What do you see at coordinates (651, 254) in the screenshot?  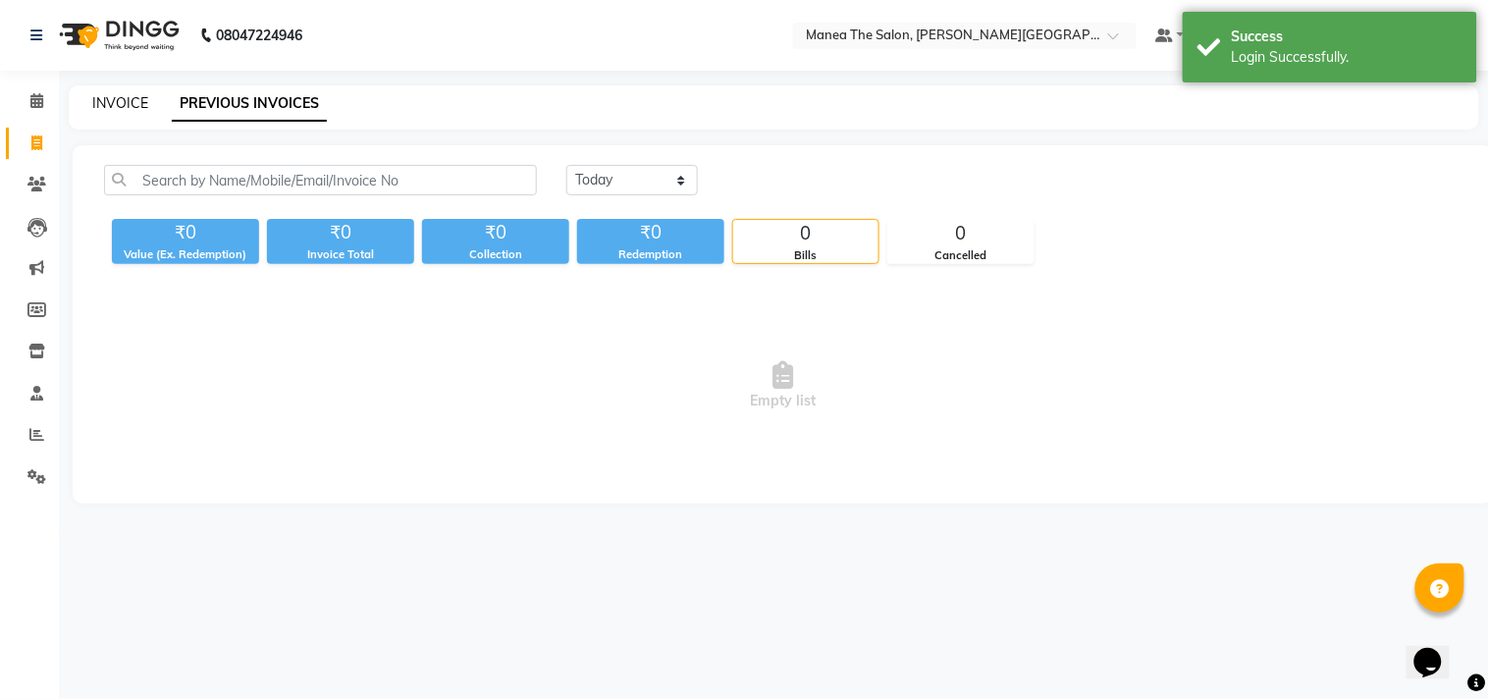 I see `div: Redemption` at bounding box center [651, 254].